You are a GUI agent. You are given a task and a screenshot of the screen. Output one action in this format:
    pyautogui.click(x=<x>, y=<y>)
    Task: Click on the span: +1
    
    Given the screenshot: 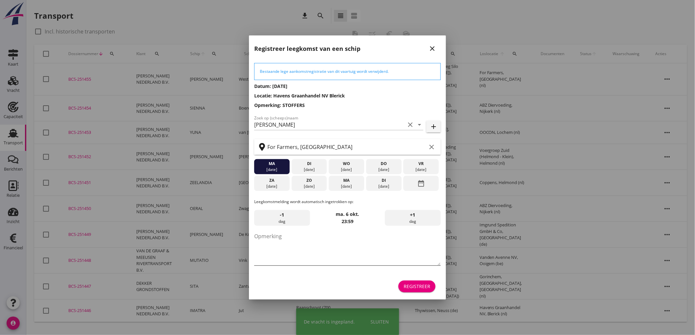 What is the action you would take?
    pyautogui.click(x=413, y=215)
    